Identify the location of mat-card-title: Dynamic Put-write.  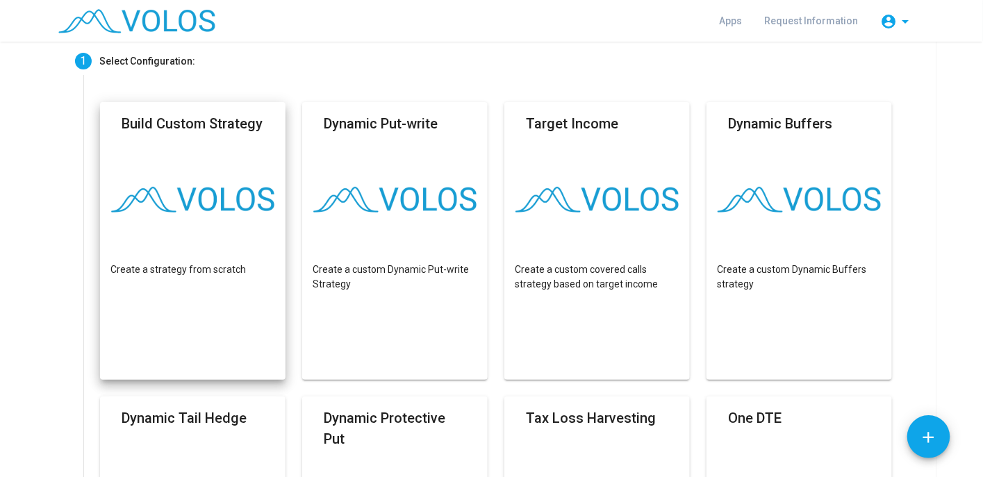
(382, 124).